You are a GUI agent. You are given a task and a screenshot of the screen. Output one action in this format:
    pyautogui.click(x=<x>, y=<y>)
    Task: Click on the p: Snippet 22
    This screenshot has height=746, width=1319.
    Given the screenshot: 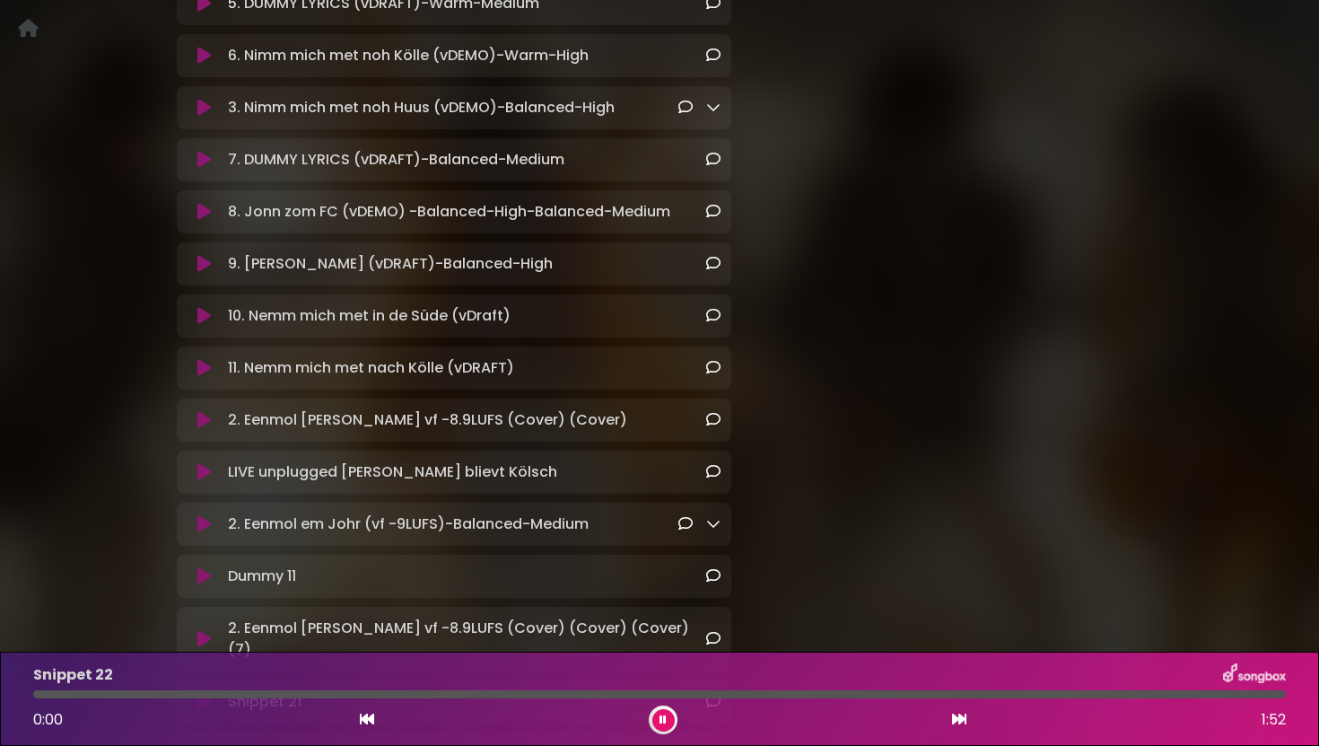 What is the action you would take?
    pyautogui.click(x=73, y=675)
    